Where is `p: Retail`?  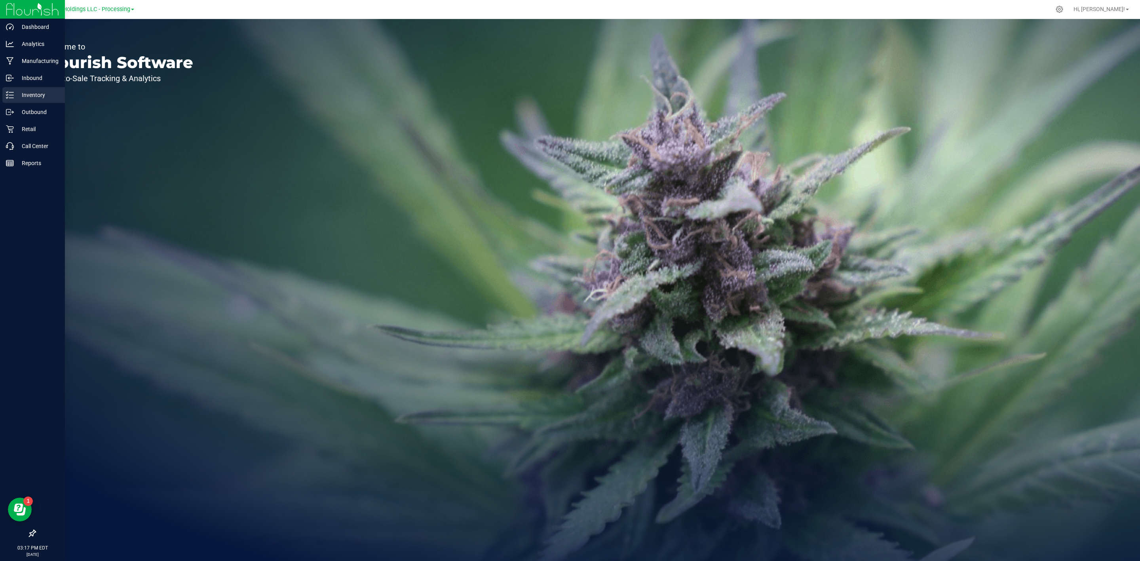
p: Retail is located at coordinates (38, 129).